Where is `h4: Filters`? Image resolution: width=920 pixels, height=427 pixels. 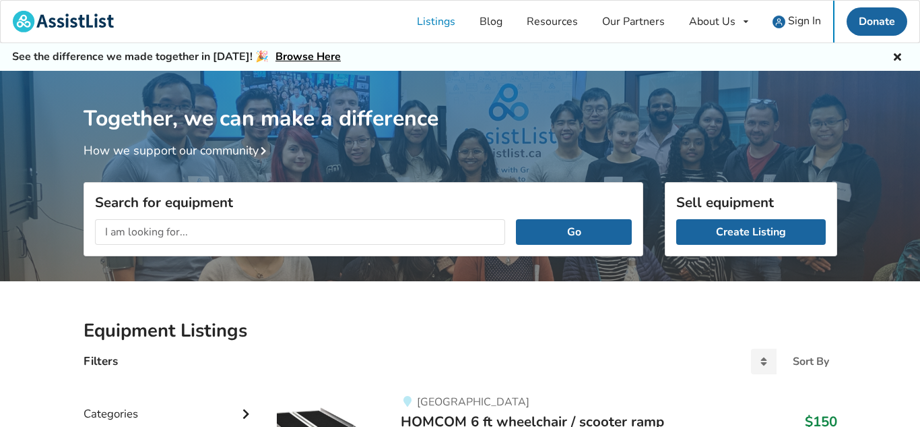
h4: Filters is located at coordinates (100, 361).